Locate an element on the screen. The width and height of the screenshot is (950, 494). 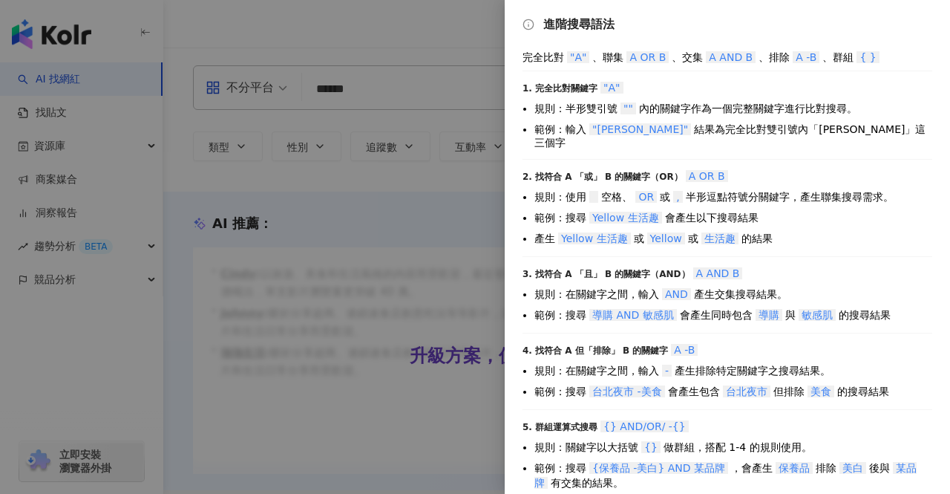
span: 導購 AND 敏感肌 is located at coordinates (633, 315).